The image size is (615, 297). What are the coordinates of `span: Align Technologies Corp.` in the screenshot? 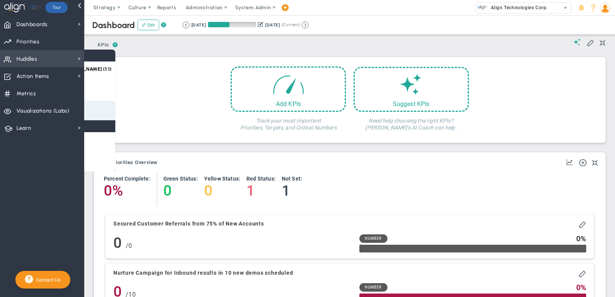 It's located at (517, 8).